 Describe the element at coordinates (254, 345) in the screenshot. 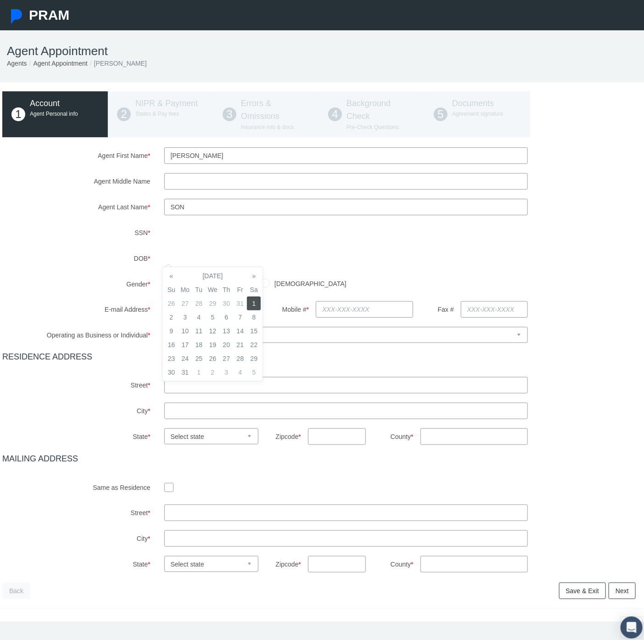

I see `td: 22` at that location.